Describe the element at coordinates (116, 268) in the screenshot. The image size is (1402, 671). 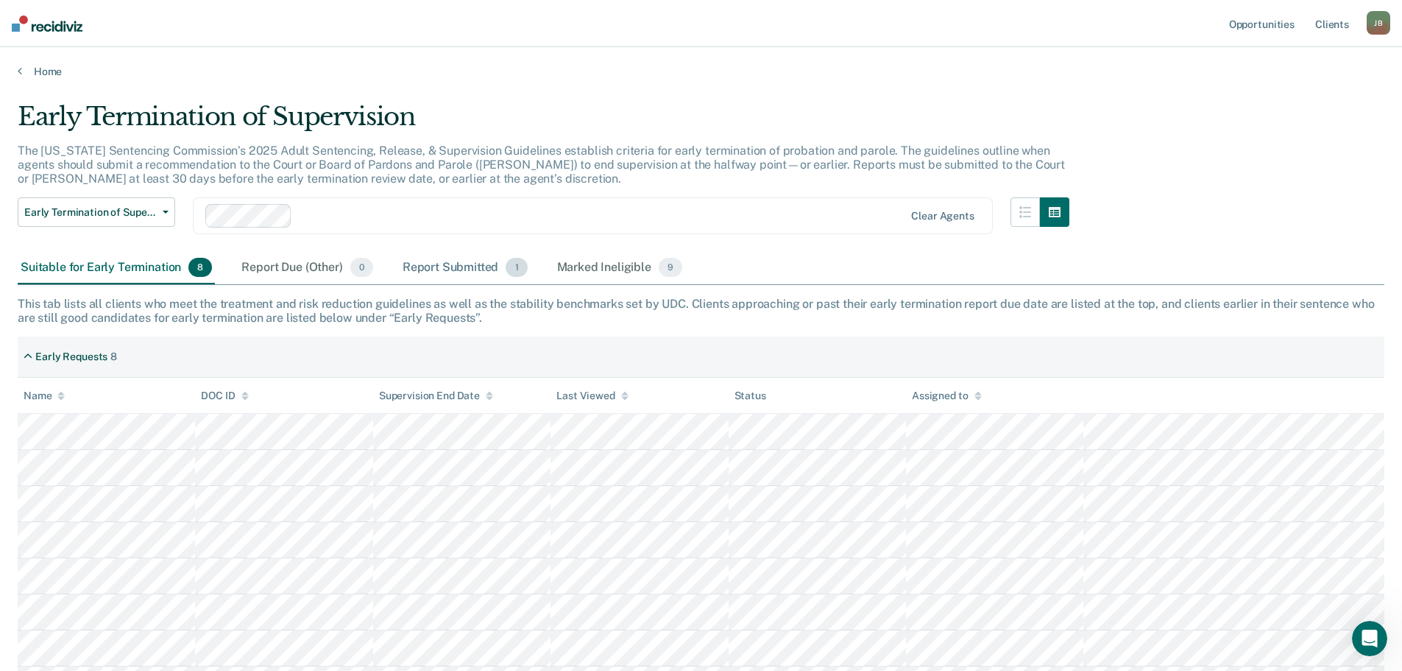
I see `div: Suitable for Early Termination8` at that location.